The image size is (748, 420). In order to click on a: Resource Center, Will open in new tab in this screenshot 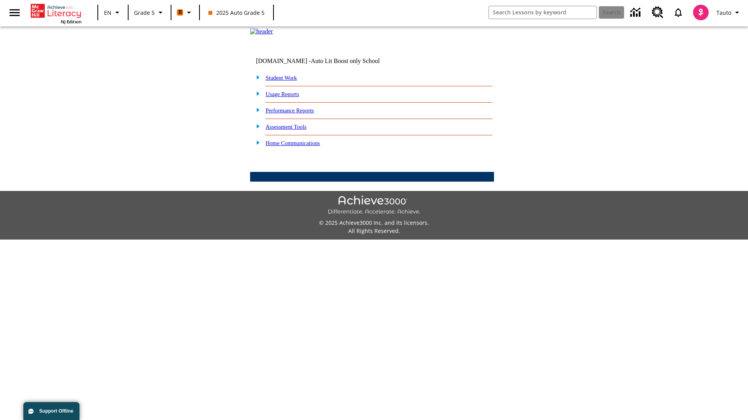, I will do `click(657, 12)`.